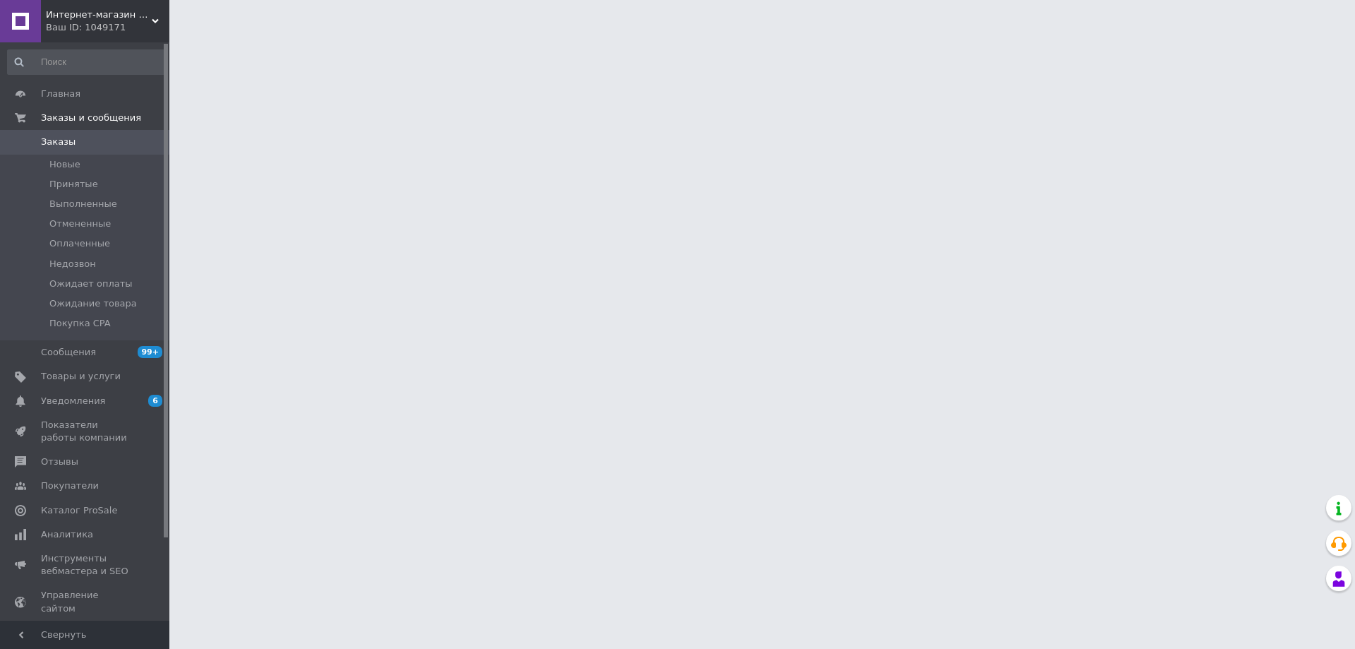 The width and height of the screenshot is (1355, 649). What do you see at coordinates (70, 486) in the screenshot?
I see `span: Покупатели` at bounding box center [70, 486].